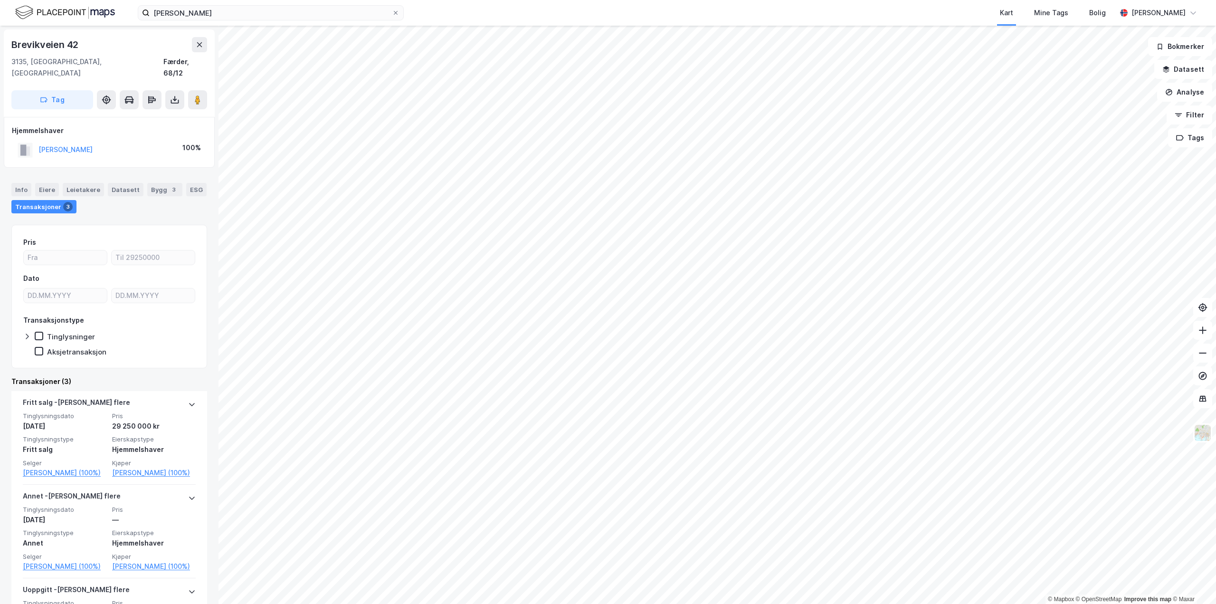 This screenshot has height=604, width=1216. I want to click on div: Datasett, so click(125, 190).